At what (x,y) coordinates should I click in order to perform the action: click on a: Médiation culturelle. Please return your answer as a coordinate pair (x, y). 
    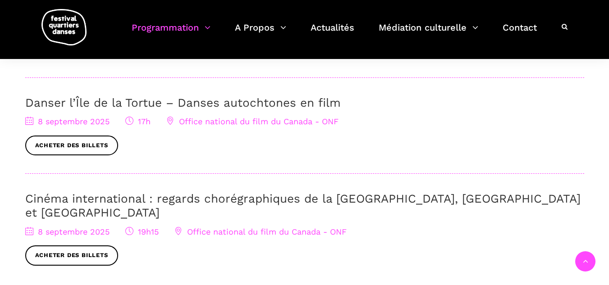
    Looking at the image, I should click on (428, 33).